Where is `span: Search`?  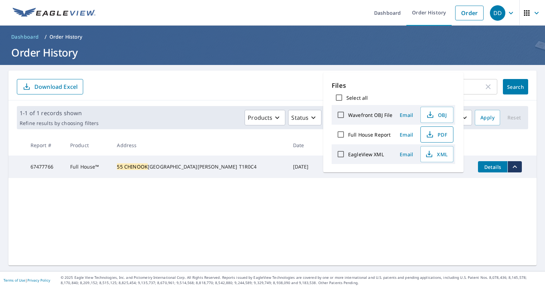
span: Search is located at coordinates (515, 87).